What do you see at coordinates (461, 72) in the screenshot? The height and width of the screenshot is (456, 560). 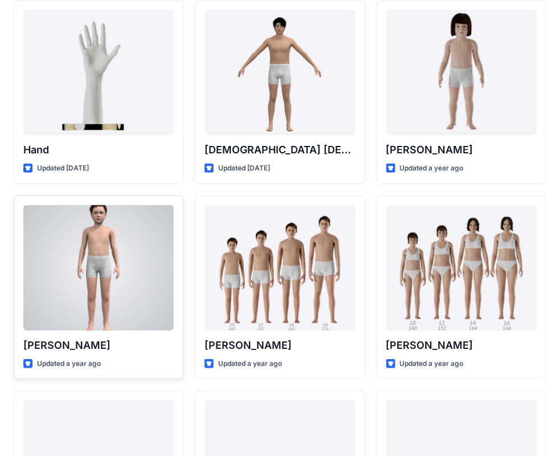 I see `a: Charlie` at bounding box center [461, 72].